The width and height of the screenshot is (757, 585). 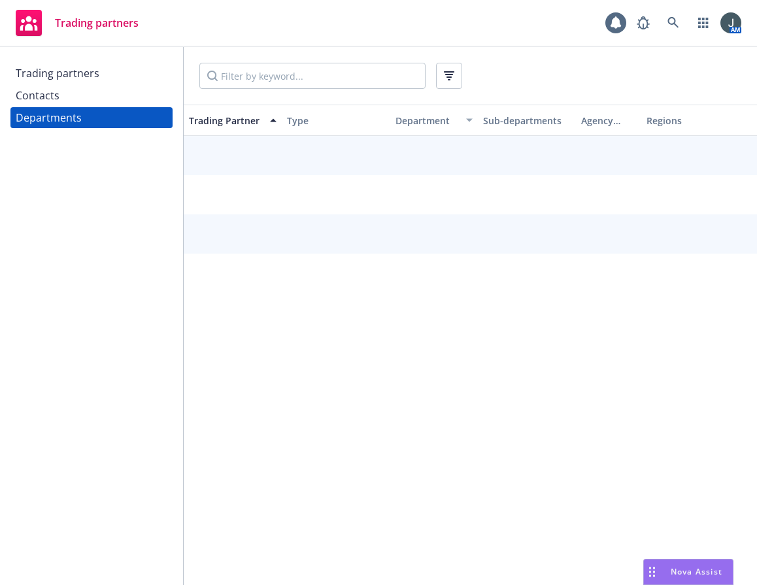 What do you see at coordinates (652, 572) in the screenshot?
I see `div: Drag to move` at bounding box center [652, 572].